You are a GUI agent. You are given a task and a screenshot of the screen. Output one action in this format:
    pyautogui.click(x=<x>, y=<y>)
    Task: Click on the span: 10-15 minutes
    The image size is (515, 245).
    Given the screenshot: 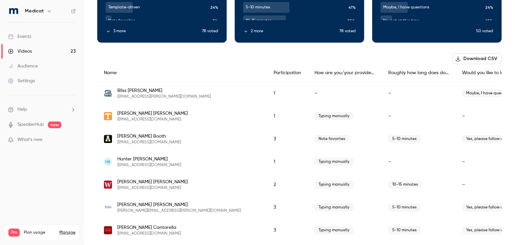 What is the action you would take?
    pyautogui.click(x=405, y=184)
    